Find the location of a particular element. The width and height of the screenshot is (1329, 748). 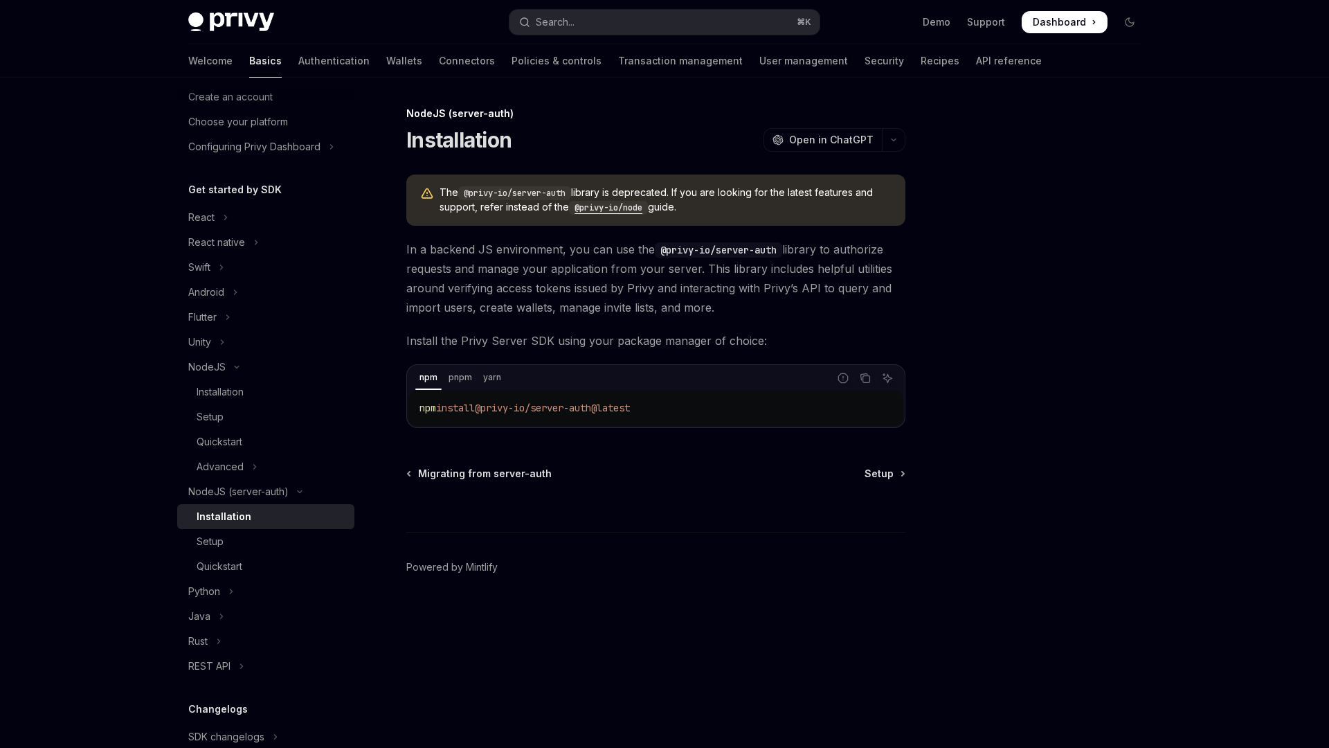

span: npm is located at coordinates (428, 408).